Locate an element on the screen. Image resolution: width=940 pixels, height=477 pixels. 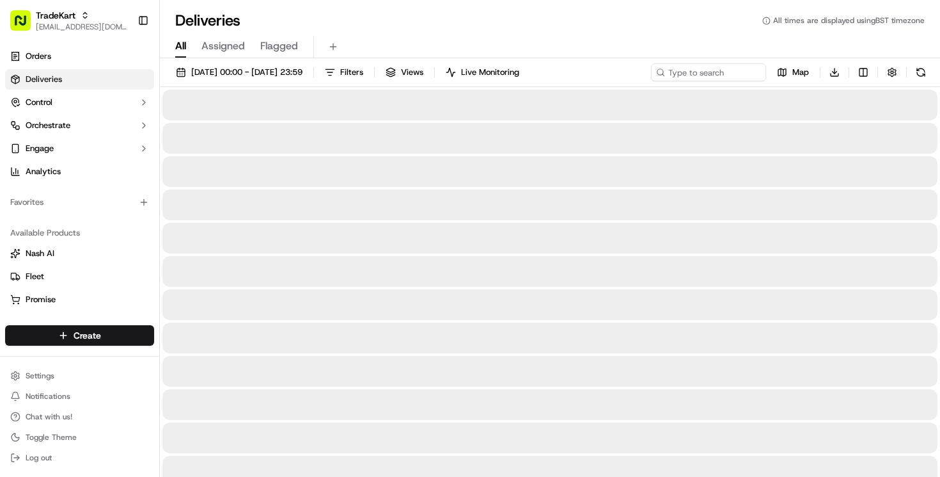
button: Log out is located at coordinates (79, 457).